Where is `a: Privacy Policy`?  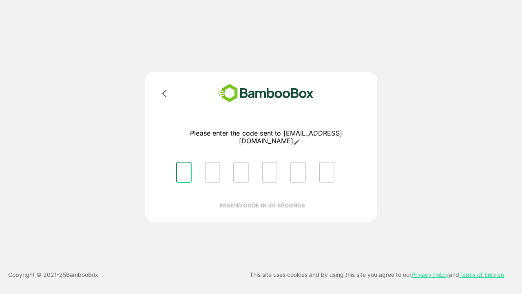
a: Privacy Policy is located at coordinates (431, 274).